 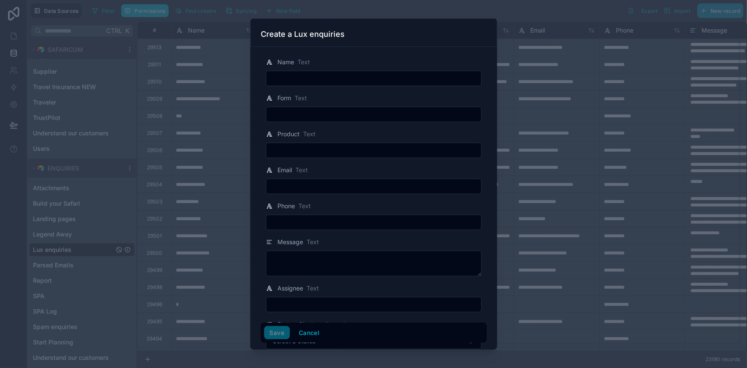 What do you see at coordinates (285, 98) in the screenshot?
I see `span: Form` at bounding box center [285, 98].